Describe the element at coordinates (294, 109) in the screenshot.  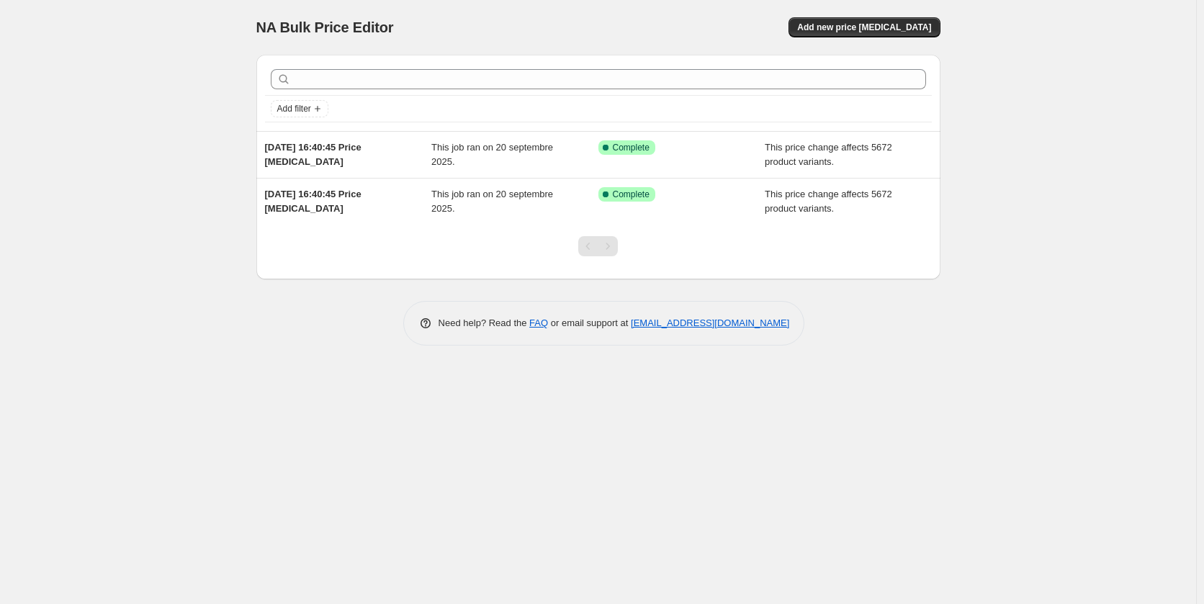
I see `span: Add filter` at that location.